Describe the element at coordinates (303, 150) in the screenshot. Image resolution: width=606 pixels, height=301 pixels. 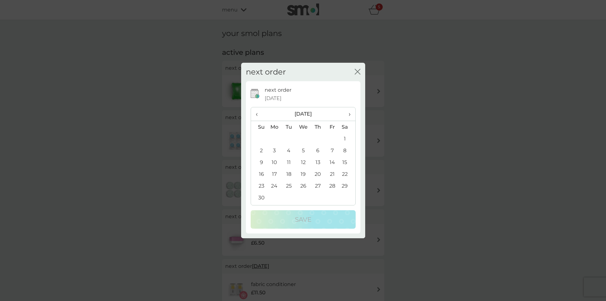
I see `td: 5` at that location.